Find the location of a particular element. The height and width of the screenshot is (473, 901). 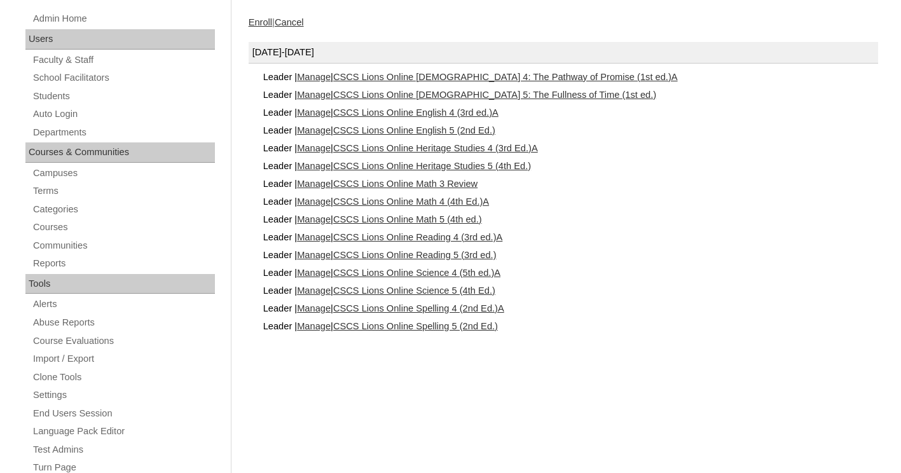

div: Tools is located at coordinates (120, 284).